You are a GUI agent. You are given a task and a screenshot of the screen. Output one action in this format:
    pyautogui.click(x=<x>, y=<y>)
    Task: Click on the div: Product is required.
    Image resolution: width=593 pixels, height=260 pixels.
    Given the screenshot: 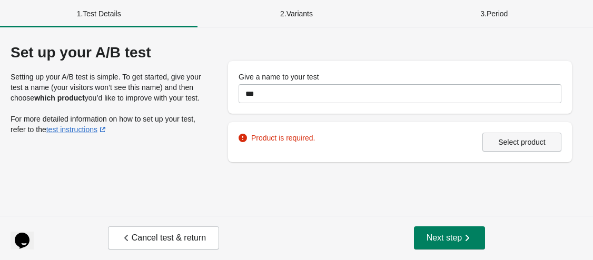 What is the action you would take?
    pyautogui.click(x=277, y=138)
    